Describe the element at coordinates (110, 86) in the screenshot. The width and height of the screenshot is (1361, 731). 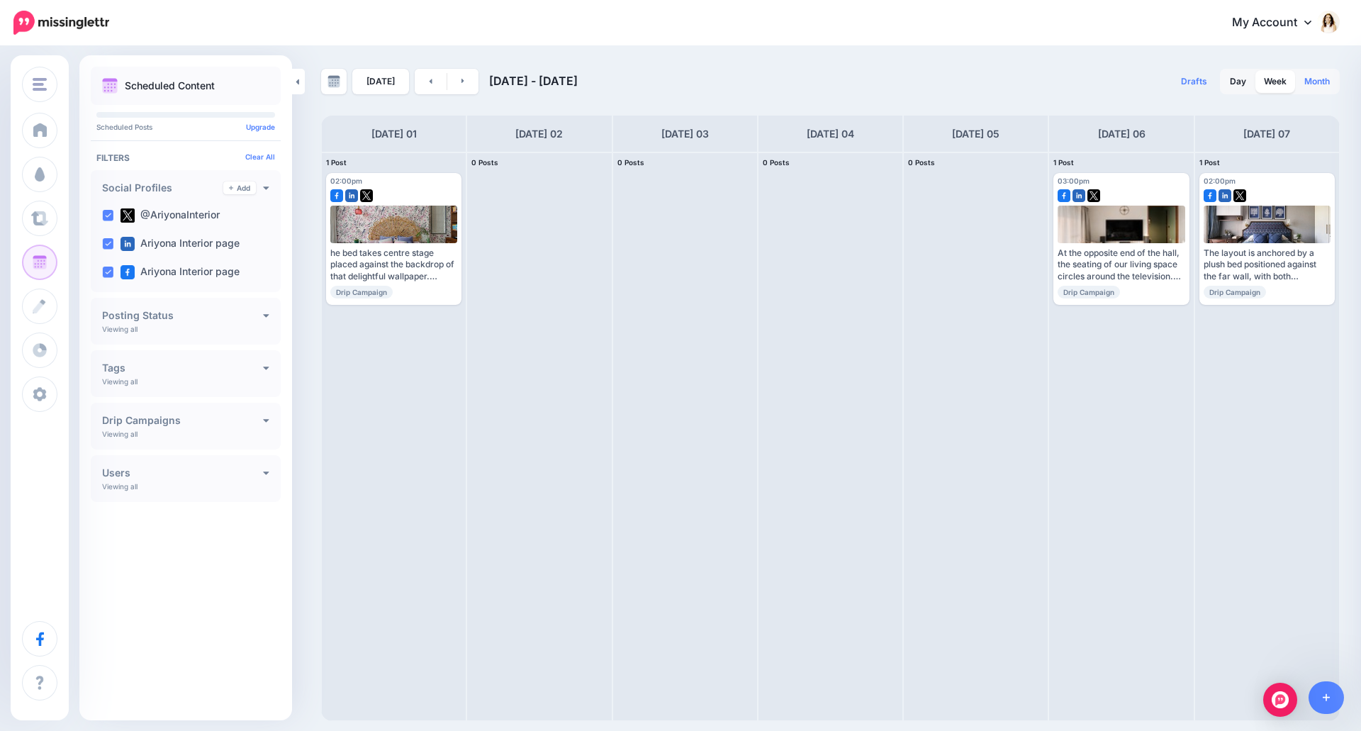
I see `img: calendar.png` at that location.